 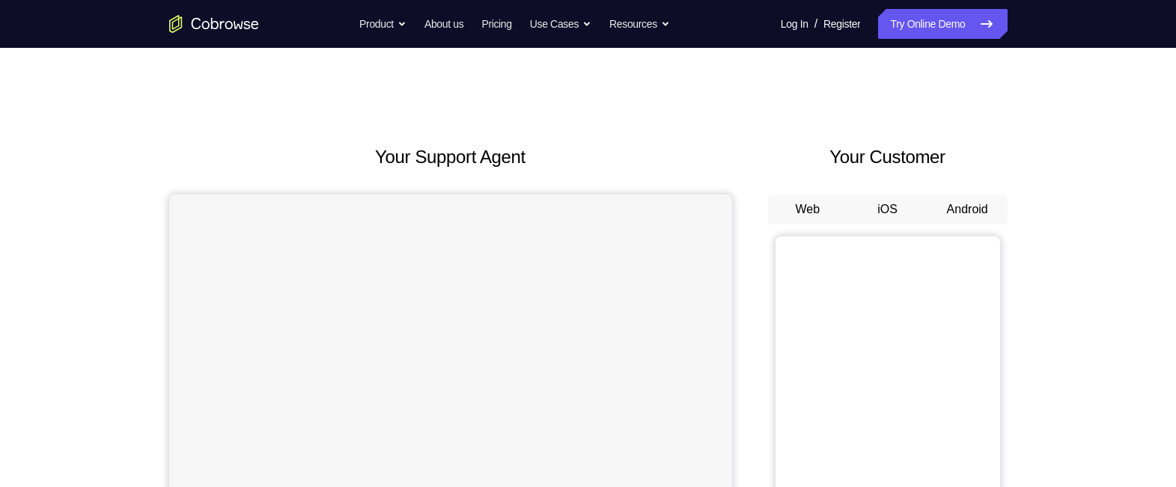 What do you see at coordinates (888, 157) in the screenshot?
I see `h2: Your Customer` at bounding box center [888, 157].